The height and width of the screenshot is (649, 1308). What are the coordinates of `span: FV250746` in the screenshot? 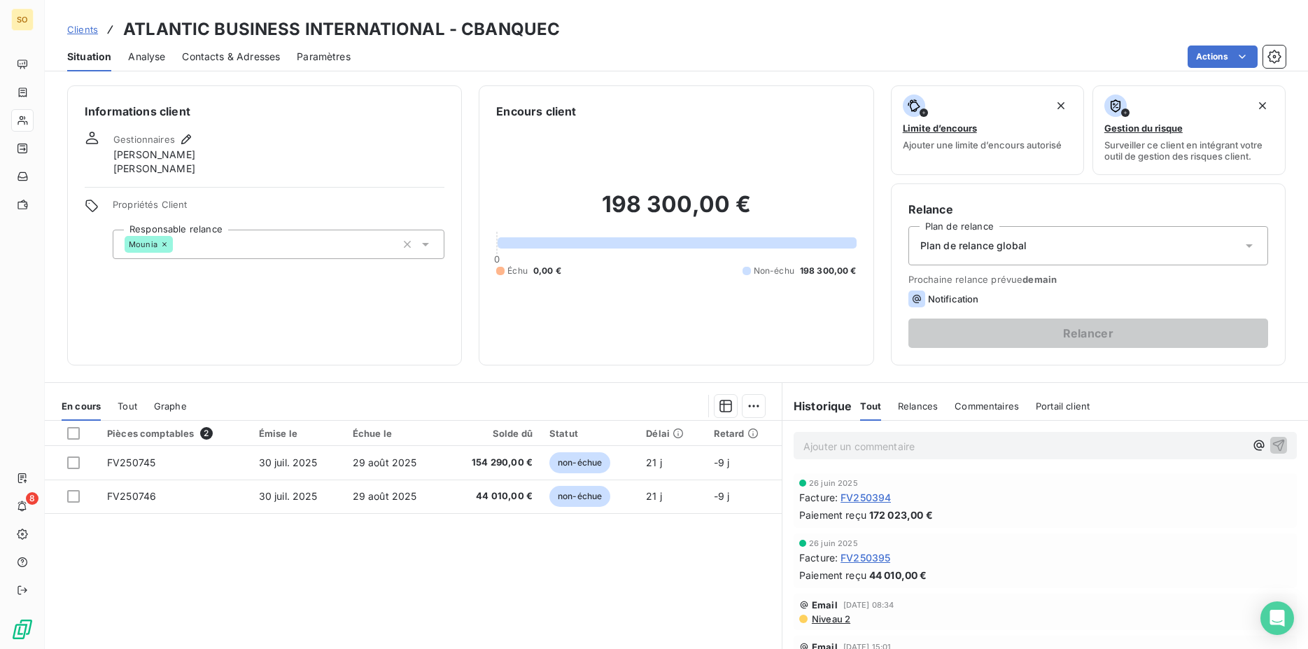 It's located at (132, 496).